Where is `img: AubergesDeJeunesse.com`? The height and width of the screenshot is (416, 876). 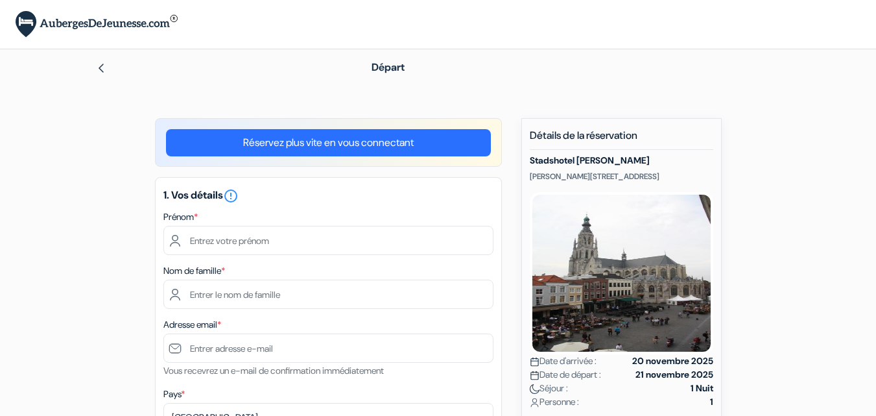
img: AubergesDeJeunesse.com is located at coordinates (97, 24).